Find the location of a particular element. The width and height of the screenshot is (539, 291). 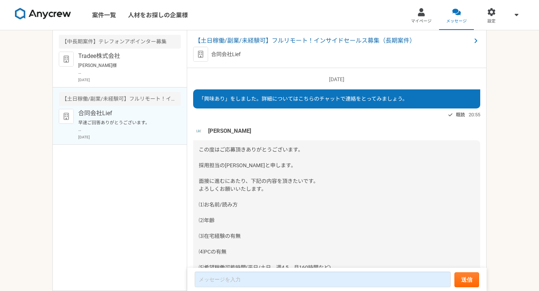

span: 既読 is located at coordinates (460, 115).